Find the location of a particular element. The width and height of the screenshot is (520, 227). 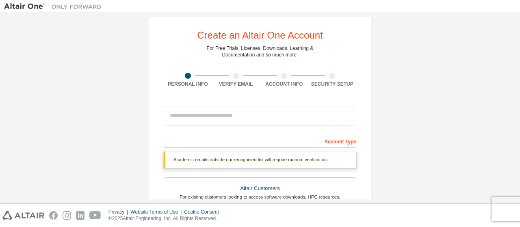

img: linkedin.svg is located at coordinates (80, 215).